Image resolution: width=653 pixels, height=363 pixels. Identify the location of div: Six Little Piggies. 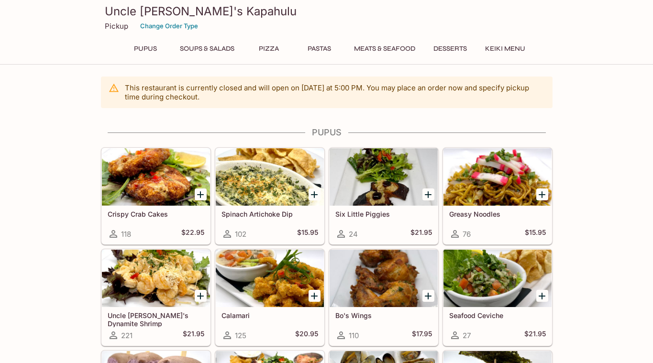
(384, 177).